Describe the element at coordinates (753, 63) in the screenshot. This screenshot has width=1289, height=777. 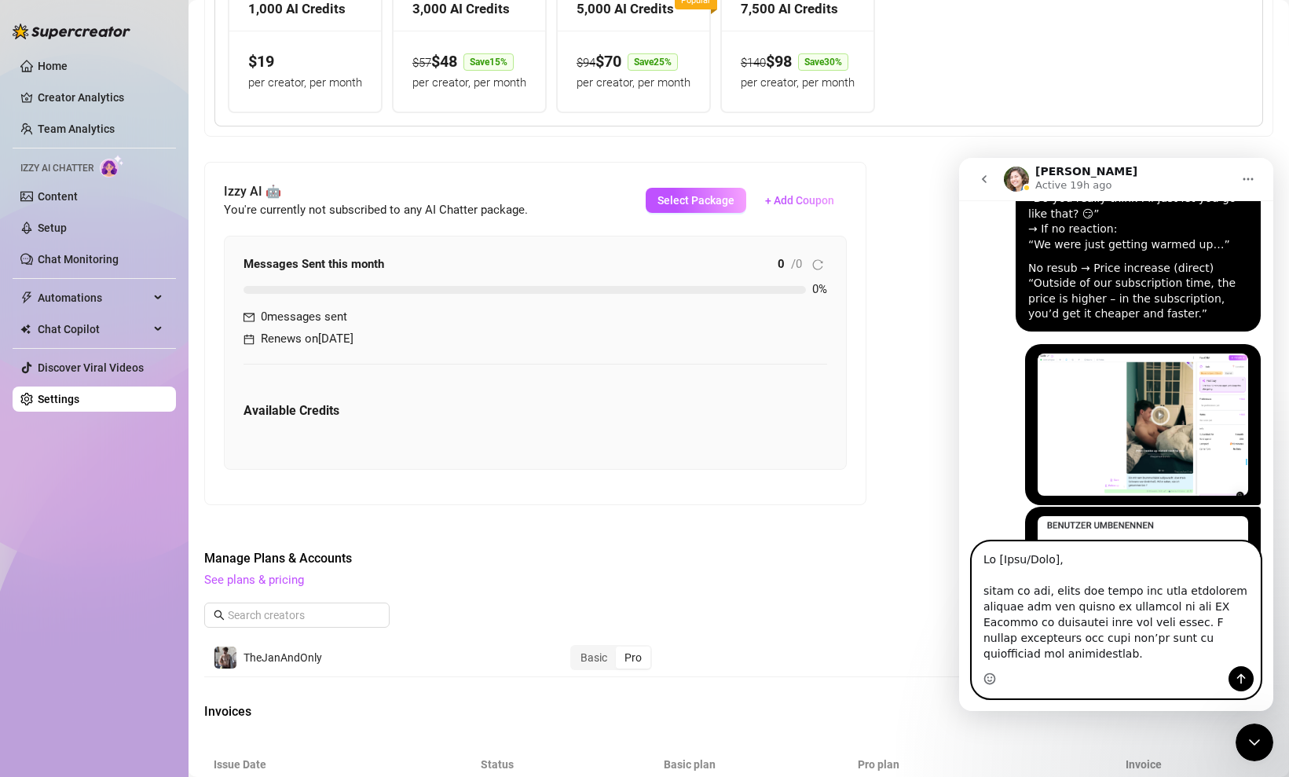
I see `del: $ 140` at that location.